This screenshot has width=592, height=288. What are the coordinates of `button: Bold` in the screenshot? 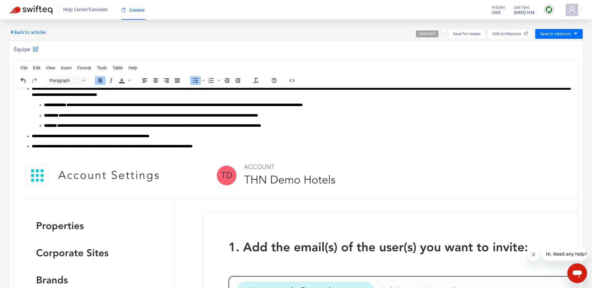 It's located at (100, 80).